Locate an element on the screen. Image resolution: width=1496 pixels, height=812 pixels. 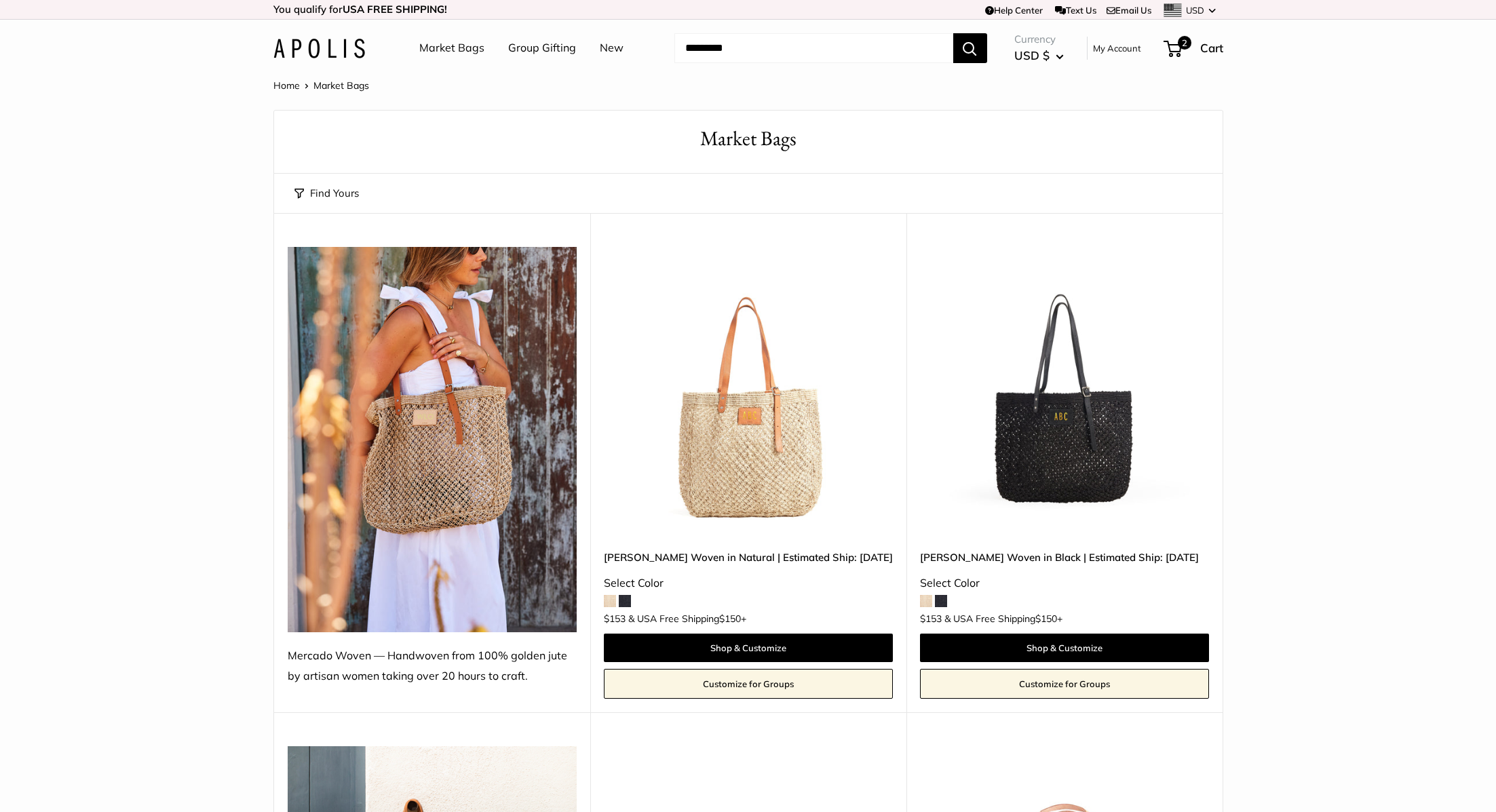
a: Market Bags is located at coordinates (452, 49).